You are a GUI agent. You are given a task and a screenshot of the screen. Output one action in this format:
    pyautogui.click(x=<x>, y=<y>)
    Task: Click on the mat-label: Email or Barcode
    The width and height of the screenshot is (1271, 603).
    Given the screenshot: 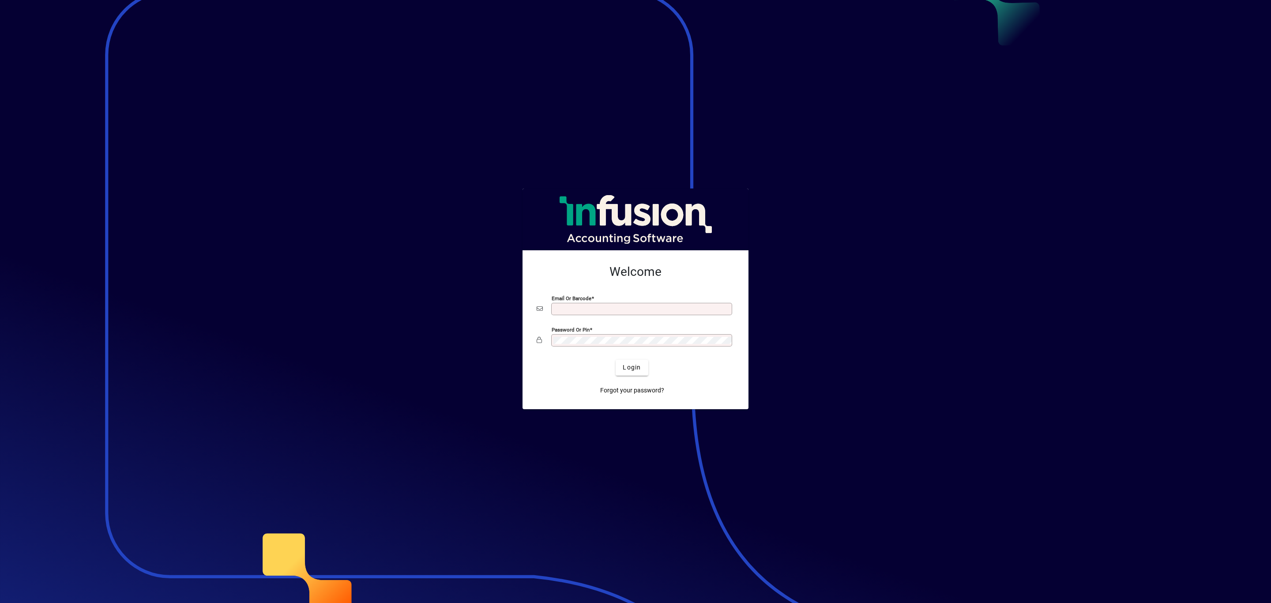 What is the action you would take?
    pyautogui.click(x=572, y=298)
    